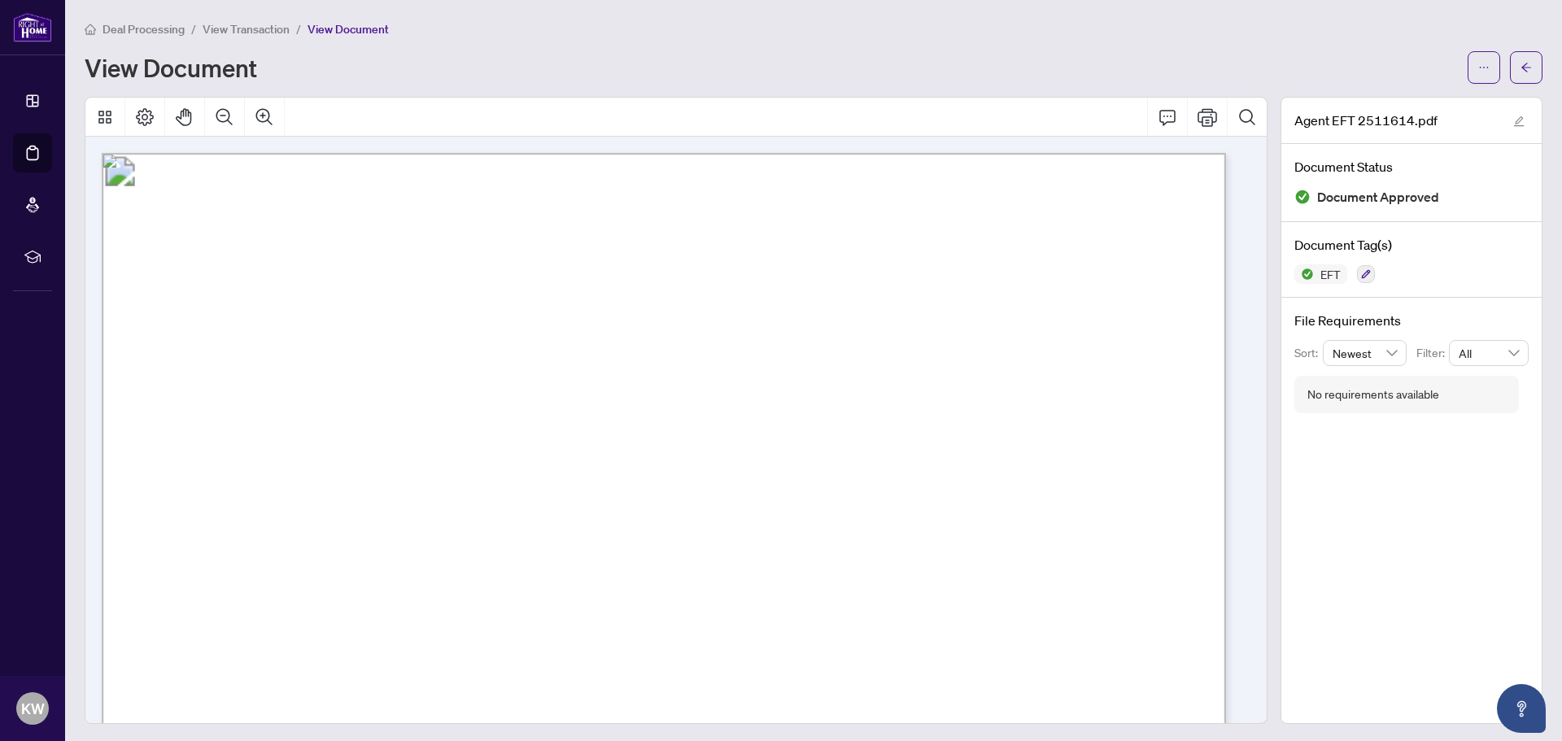  What do you see at coordinates (143, 29) in the screenshot?
I see `span: Deal Processing` at bounding box center [143, 29].